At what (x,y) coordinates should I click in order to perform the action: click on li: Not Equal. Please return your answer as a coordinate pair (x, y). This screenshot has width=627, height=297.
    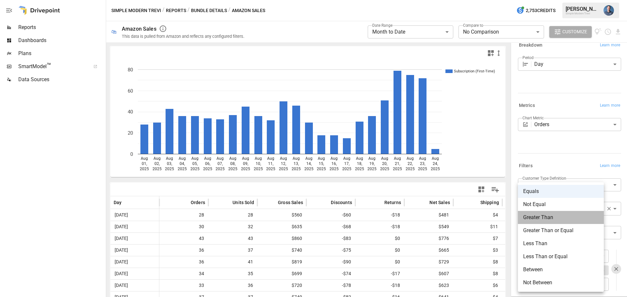
    Looking at the image, I should click on (560, 205).